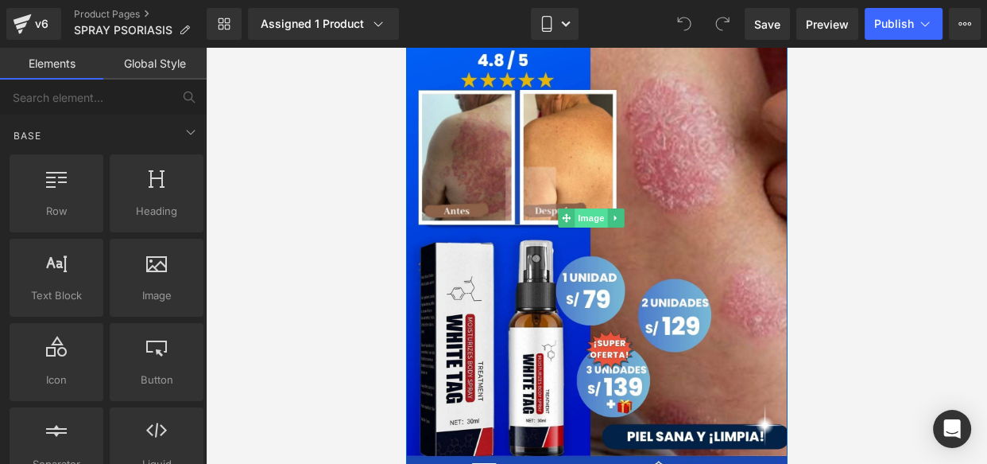  Describe the element at coordinates (723, 24) in the screenshot. I see `button: Redo` at that location.